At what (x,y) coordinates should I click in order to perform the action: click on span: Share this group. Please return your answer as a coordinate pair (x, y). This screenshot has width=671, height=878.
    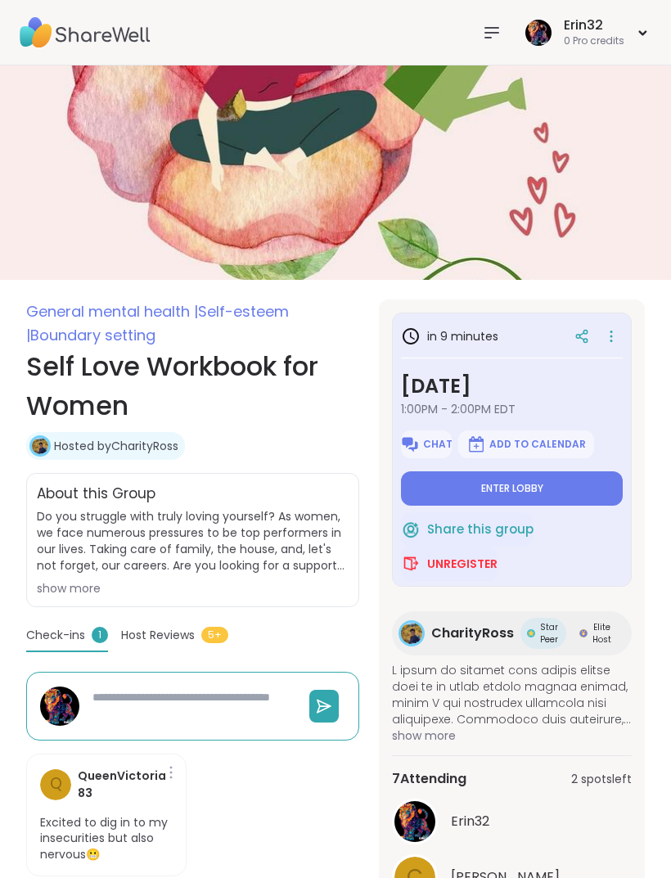
    Looking at the image, I should click on (481, 530).